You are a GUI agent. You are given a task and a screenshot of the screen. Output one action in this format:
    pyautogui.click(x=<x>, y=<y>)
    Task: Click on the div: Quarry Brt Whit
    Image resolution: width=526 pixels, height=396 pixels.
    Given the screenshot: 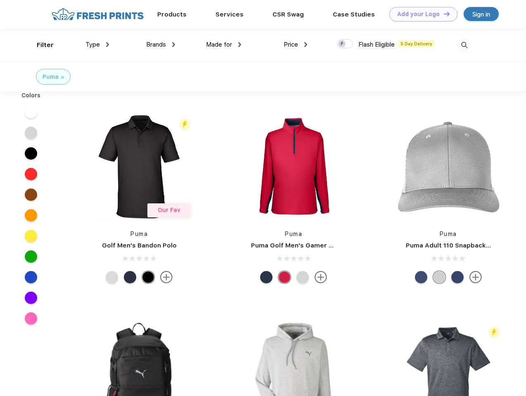 What is the action you would take?
    pyautogui.click(x=439, y=277)
    